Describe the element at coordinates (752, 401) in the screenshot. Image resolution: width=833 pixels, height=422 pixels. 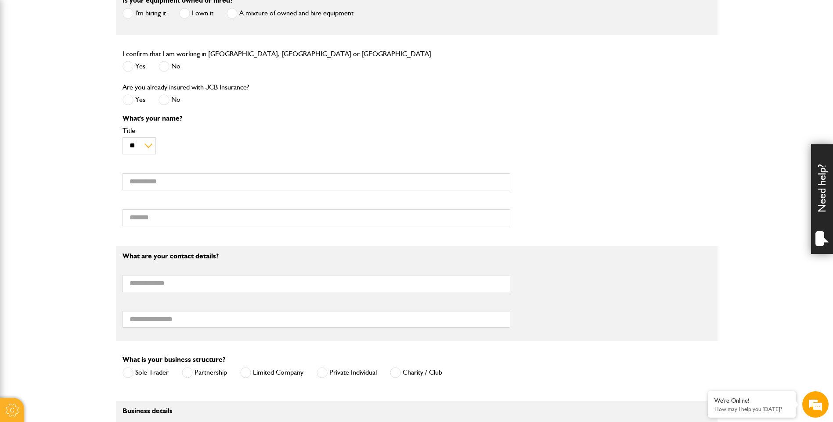
I see `div: We're Online!` at that location.